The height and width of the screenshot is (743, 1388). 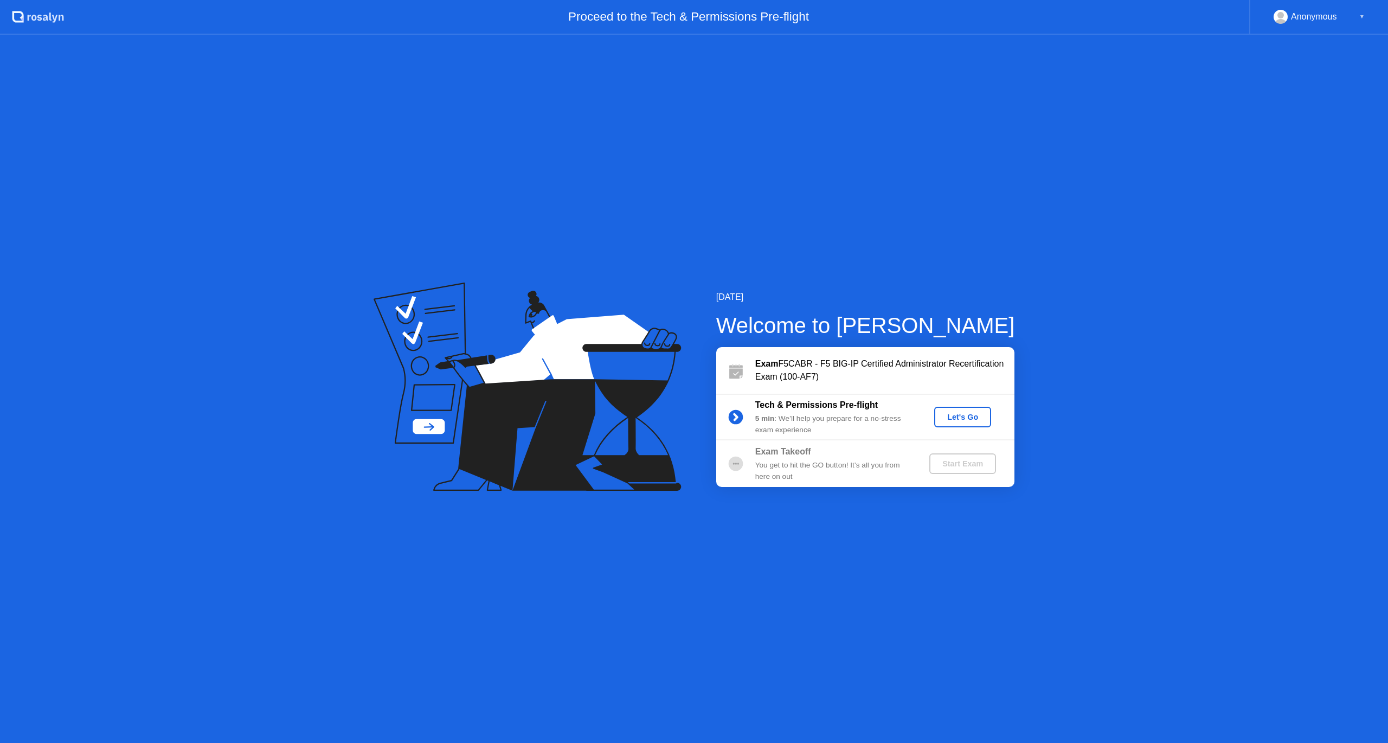 I want to click on div: Let's Go, so click(x=962, y=417).